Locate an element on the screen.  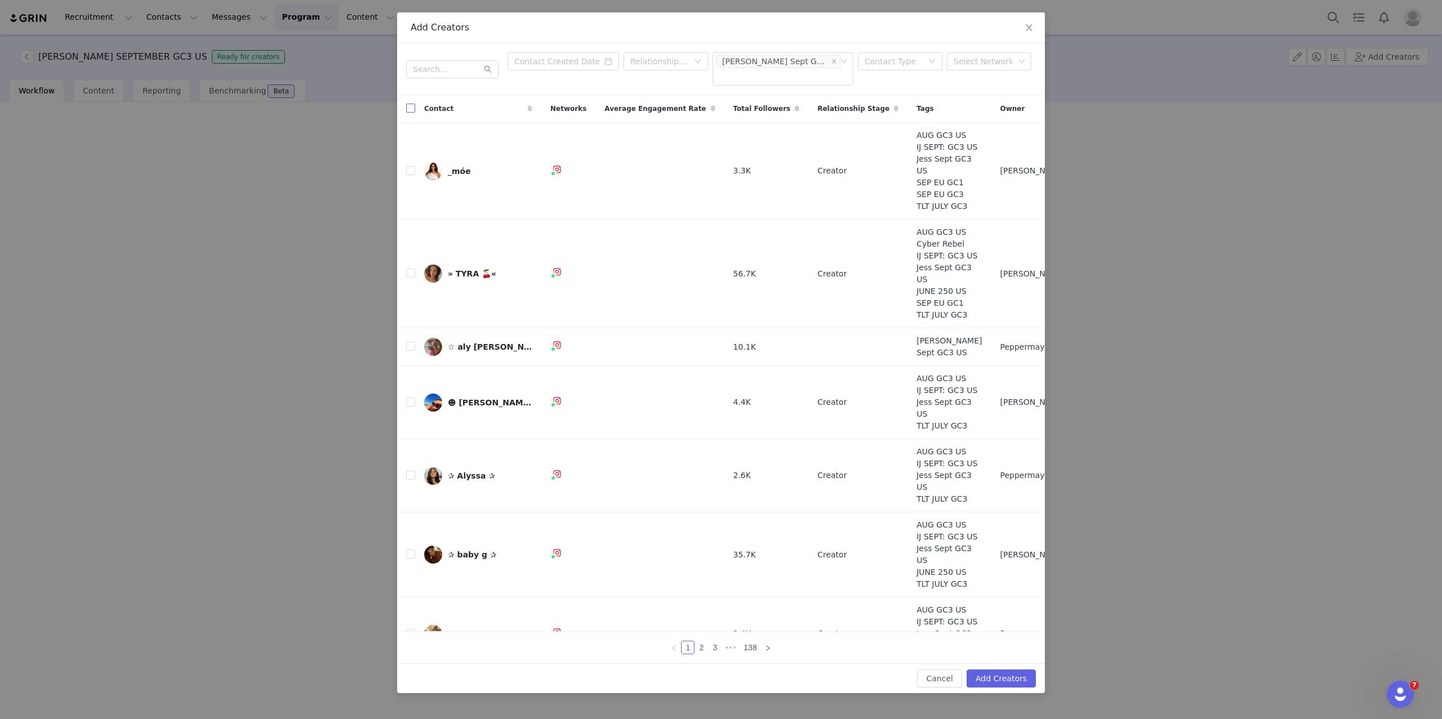
i: icon: calendar is located at coordinates (608, 61).